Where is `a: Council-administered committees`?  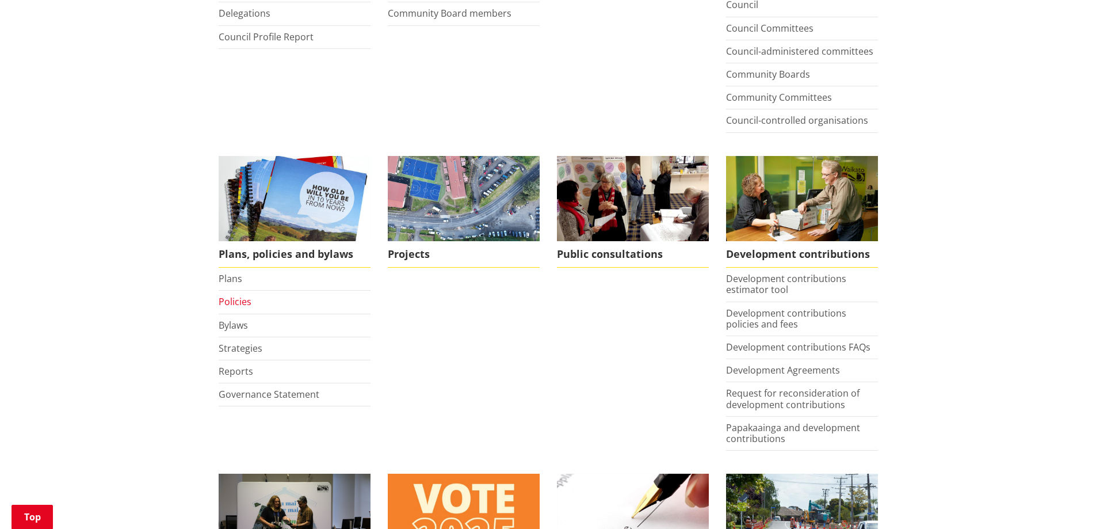 a: Council-administered committees is located at coordinates (799, 51).